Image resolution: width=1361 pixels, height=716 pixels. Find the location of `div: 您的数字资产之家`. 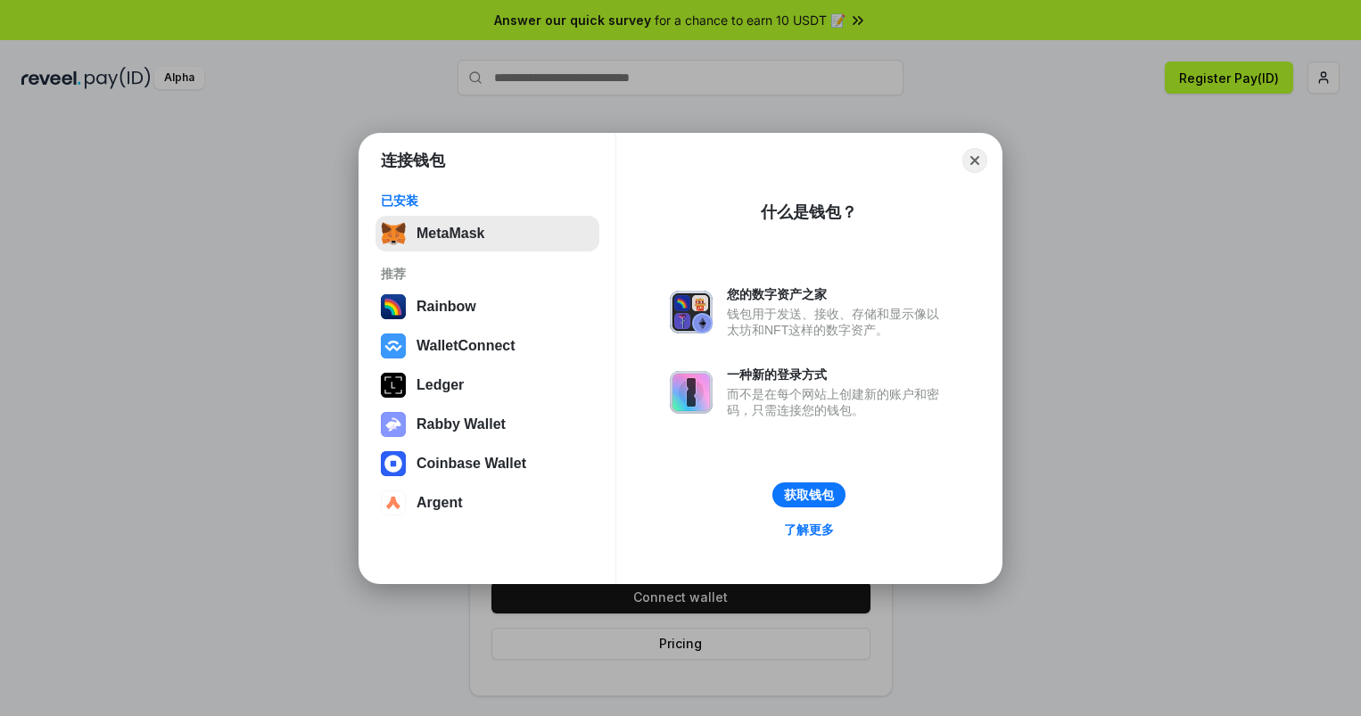

div: 您的数字资产之家 is located at coordinates (837, 294).